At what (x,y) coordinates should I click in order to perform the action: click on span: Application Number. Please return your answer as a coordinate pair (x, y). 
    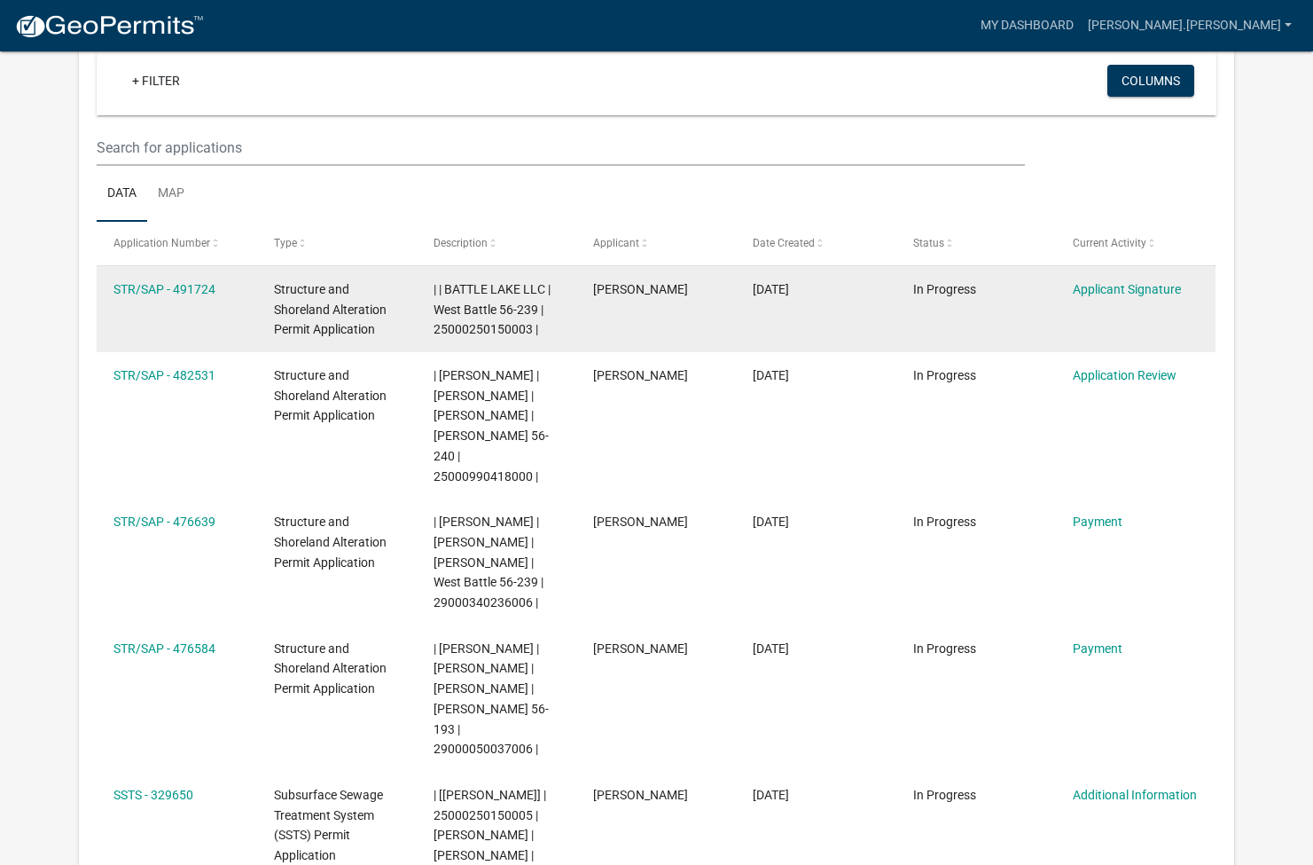
    Looking at the image, I should click on (161, 243).